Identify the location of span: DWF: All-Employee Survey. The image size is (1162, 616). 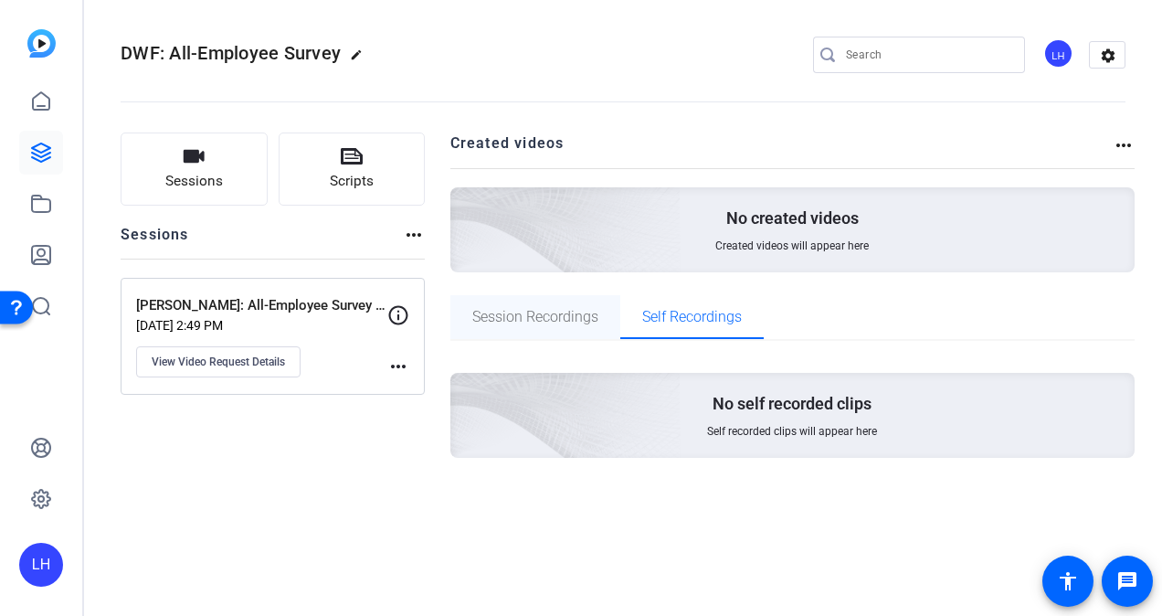
(230, 53).